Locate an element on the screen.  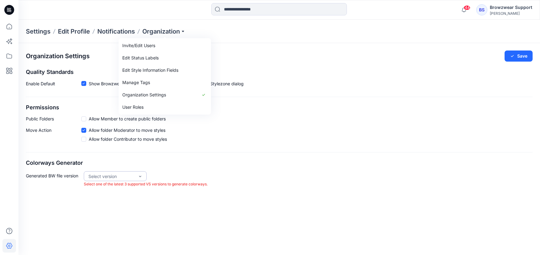
div: Select version is located at coordinates (112, 176).